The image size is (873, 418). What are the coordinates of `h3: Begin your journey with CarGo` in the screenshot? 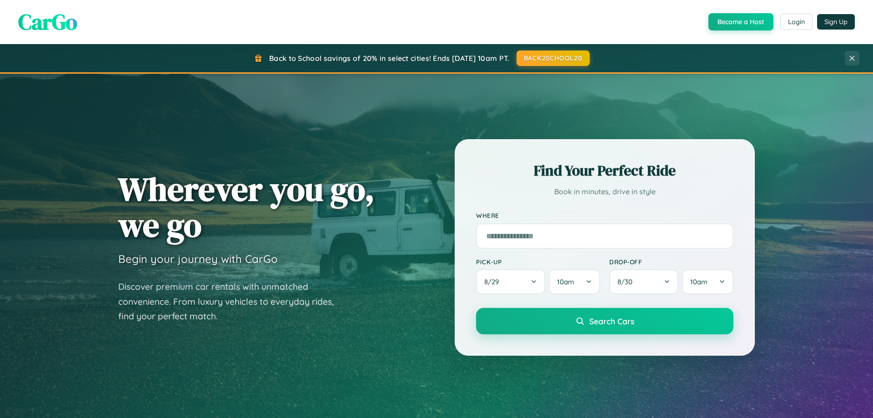 It's located at (198, 259).